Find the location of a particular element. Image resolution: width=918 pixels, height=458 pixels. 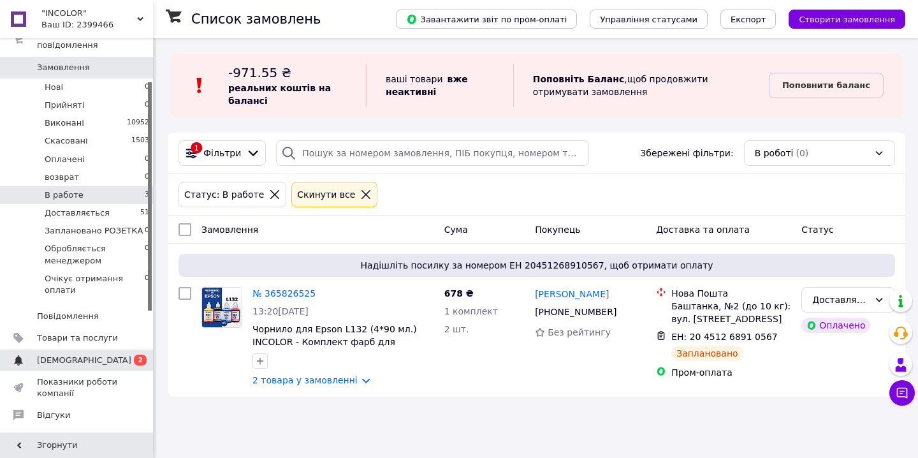

a: Чорнило для Epson L132 (4*90 мл.) INCOLOR - Комплект фарб для принтерів і БФП Україна is located at coordinates (335, 342).